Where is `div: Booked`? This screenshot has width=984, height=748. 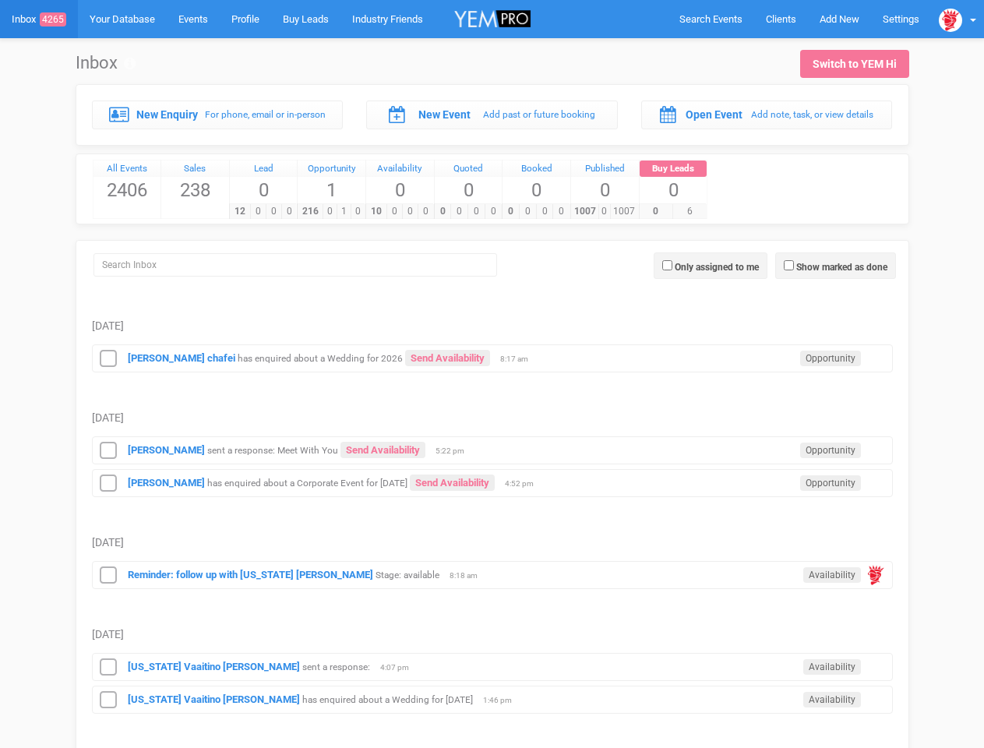 div: Booked is located at coordinates (536, 169).